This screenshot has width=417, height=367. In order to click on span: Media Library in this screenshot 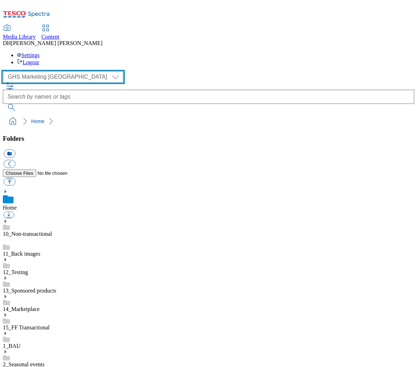, I will do `click(19, 36)`.